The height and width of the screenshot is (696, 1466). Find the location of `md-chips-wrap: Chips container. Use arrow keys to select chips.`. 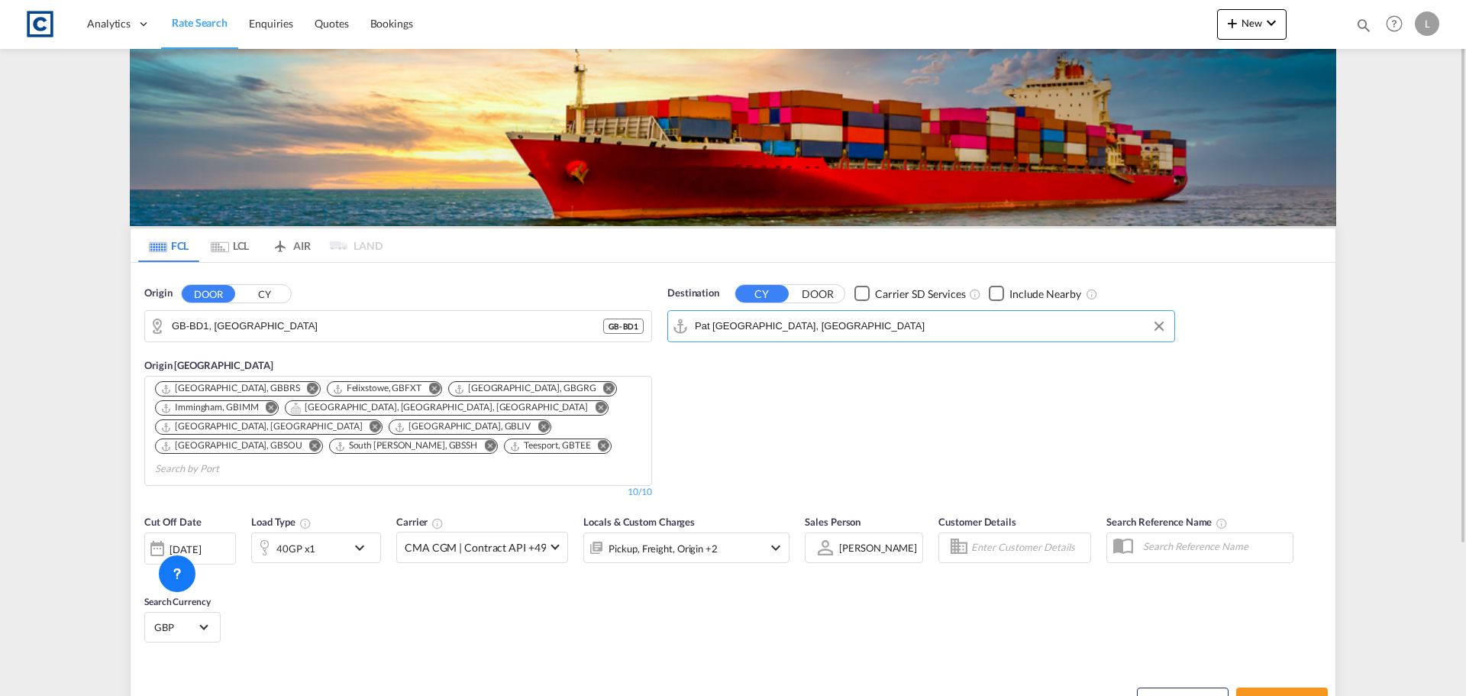

md-chips-wrap: Chips container. Use arrow keys to select chips. is located at coordinates (398, 428).